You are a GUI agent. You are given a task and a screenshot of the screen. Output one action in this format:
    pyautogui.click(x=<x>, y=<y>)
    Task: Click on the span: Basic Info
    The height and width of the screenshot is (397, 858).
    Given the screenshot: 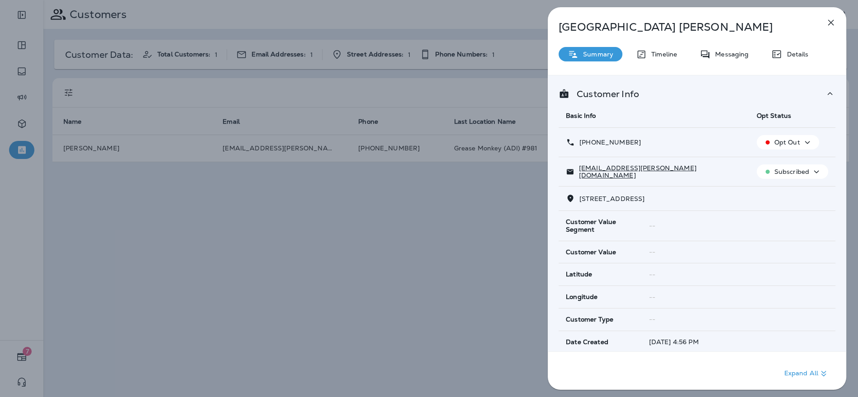 What is the action you would take?
    pyautogui.click(x=581, y=116)
    